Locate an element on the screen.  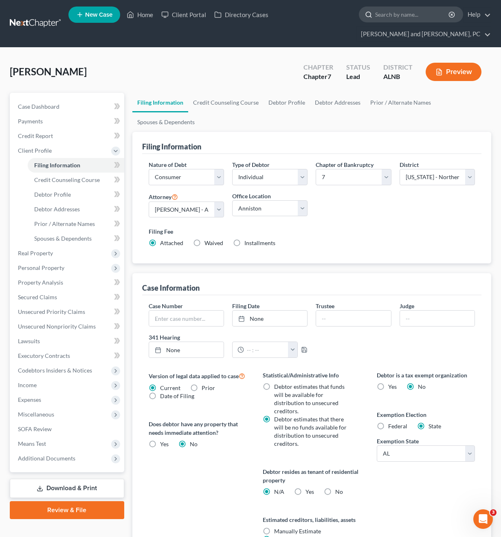
span: Case Dashboard is located at coordinates (39, 106).